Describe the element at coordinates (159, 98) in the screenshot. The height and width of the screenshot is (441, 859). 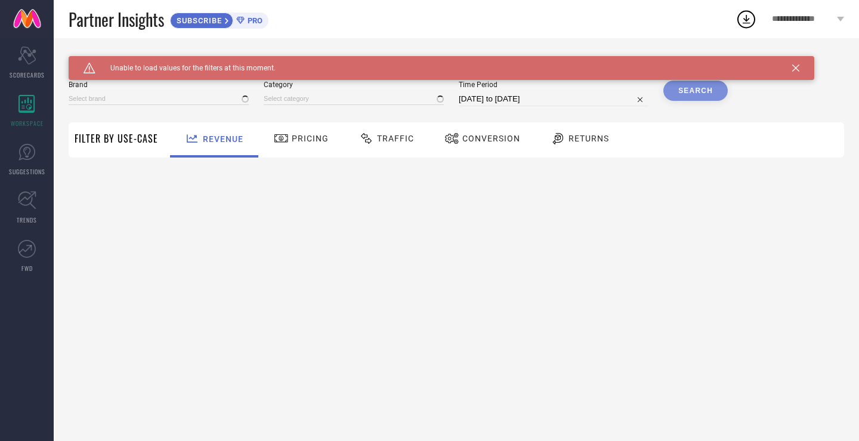
I see `input: Select brand` at that location.